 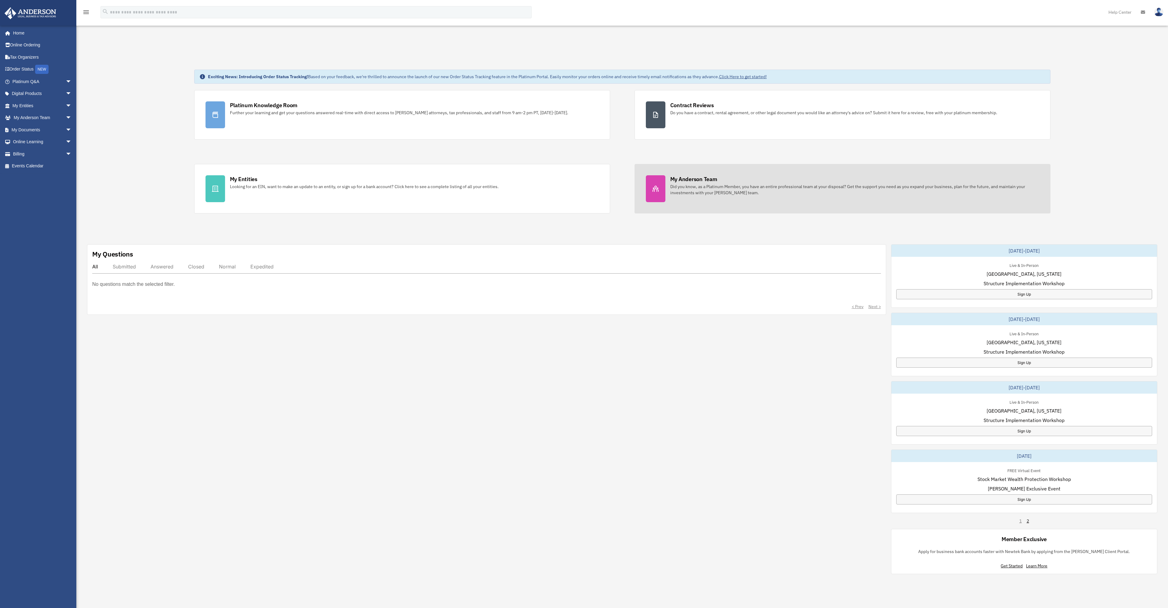 What do you see at coordinates (196, 267) in the screenshot?
I see `div: Closed` at bounding box center [196, 267].